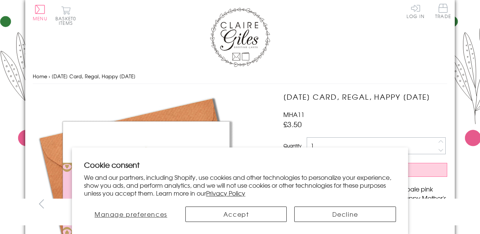 The width and height of the screenshot is (480, 234). Describe the element at coordinates (66, 15) in the screenshot. I see `button: Basket0 items` at that location.